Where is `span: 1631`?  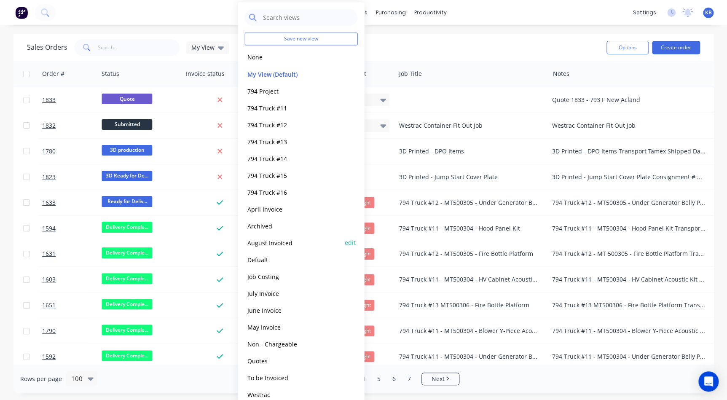
span: 1631 is located at coordinates (49, 254).